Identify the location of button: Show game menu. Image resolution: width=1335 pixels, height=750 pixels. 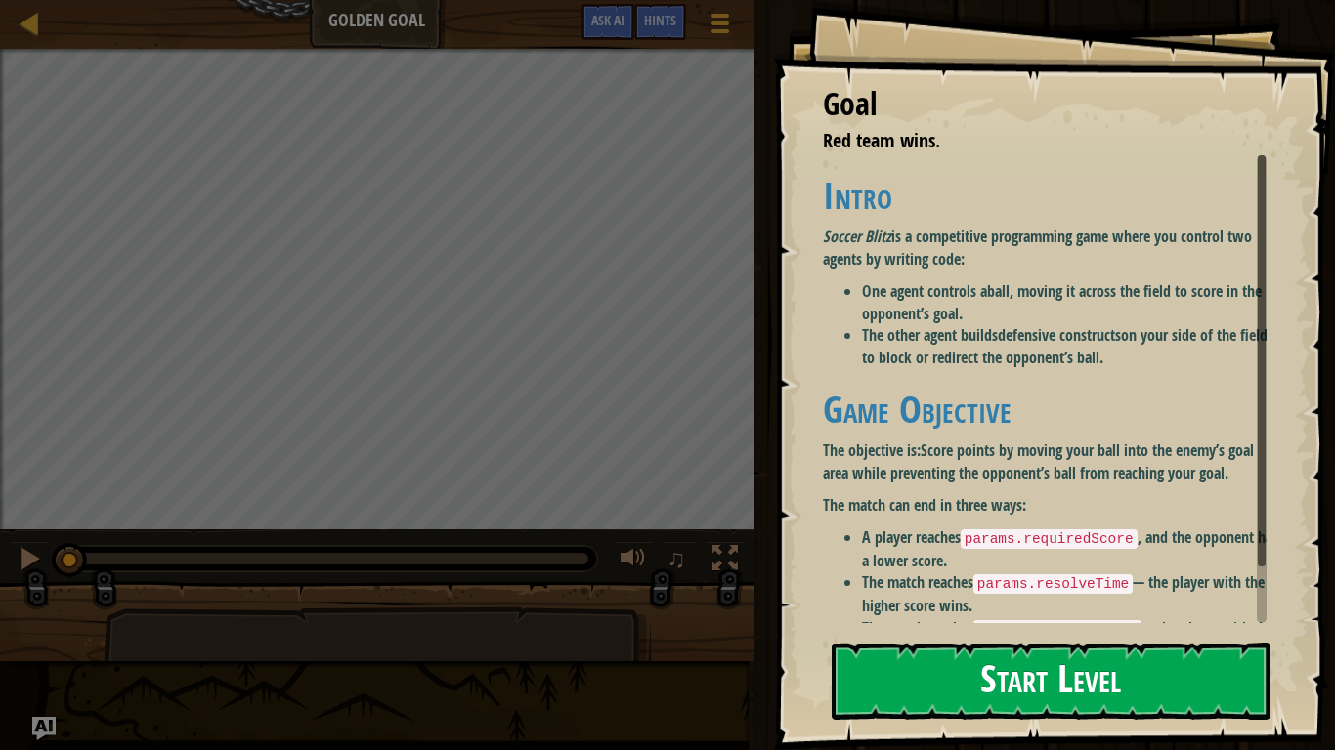
(720, 26).